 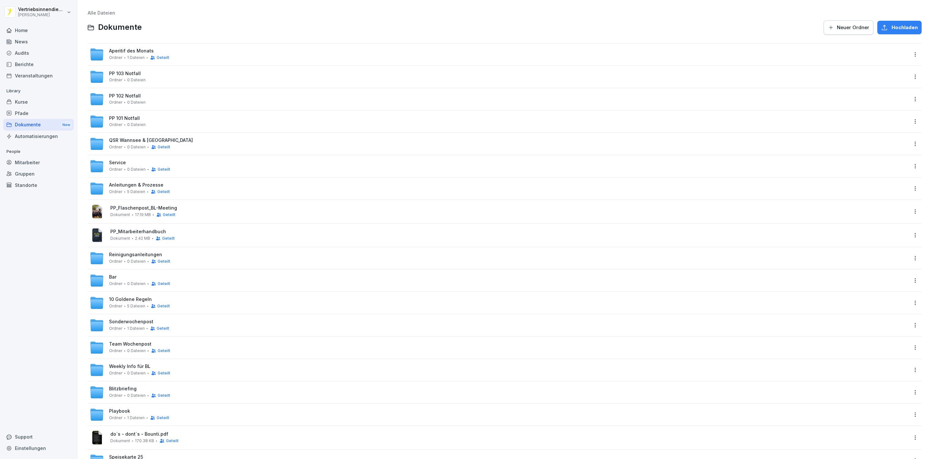 I want to click on a: Standorte, so click(x=39, y=185).